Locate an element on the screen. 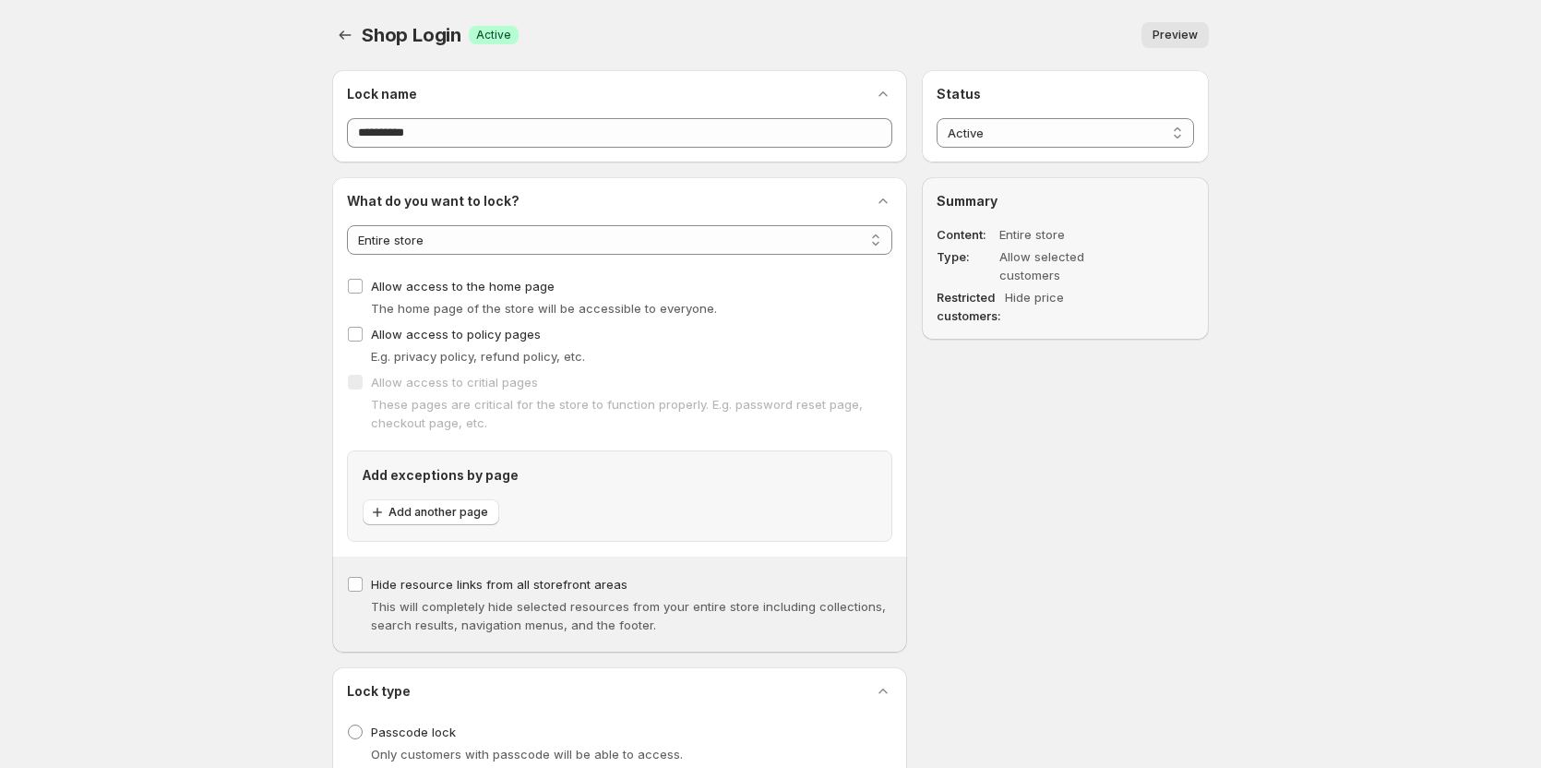 This screenshot has width=1541, height=768. span: Shop Login is located at coordinates (412, 35).